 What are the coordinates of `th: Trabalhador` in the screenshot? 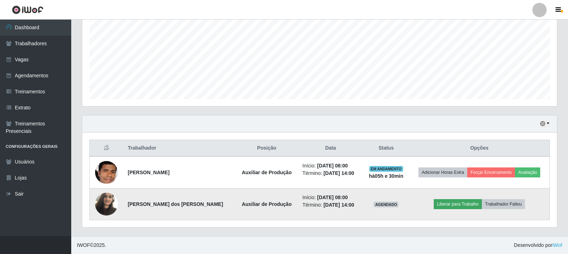 It's located at (179, 148).